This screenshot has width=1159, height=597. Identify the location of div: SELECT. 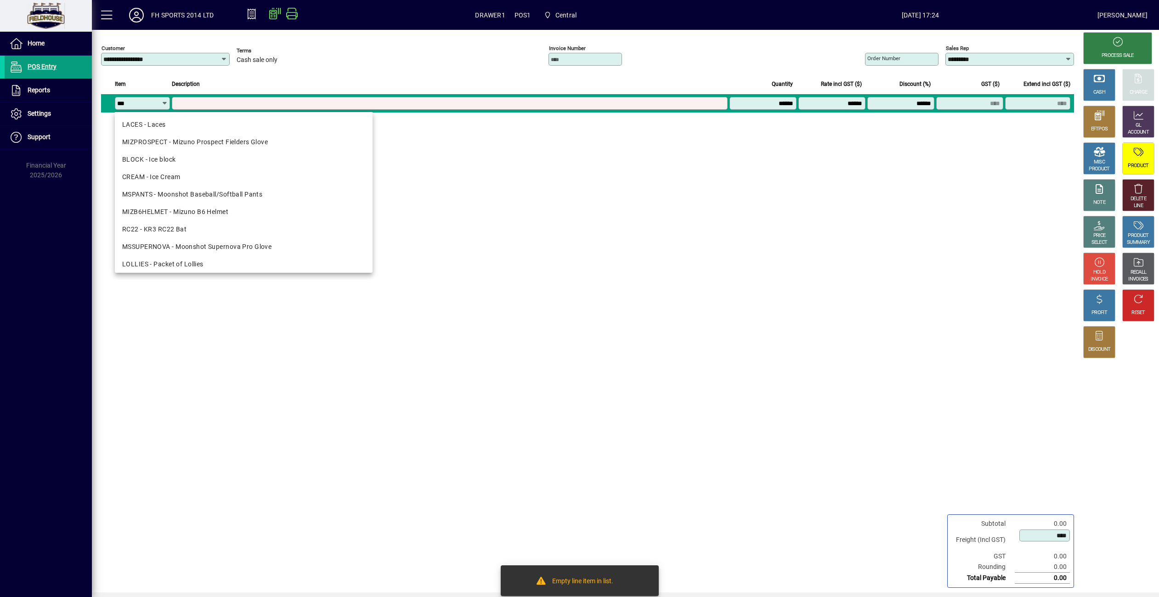
(1099, 242).